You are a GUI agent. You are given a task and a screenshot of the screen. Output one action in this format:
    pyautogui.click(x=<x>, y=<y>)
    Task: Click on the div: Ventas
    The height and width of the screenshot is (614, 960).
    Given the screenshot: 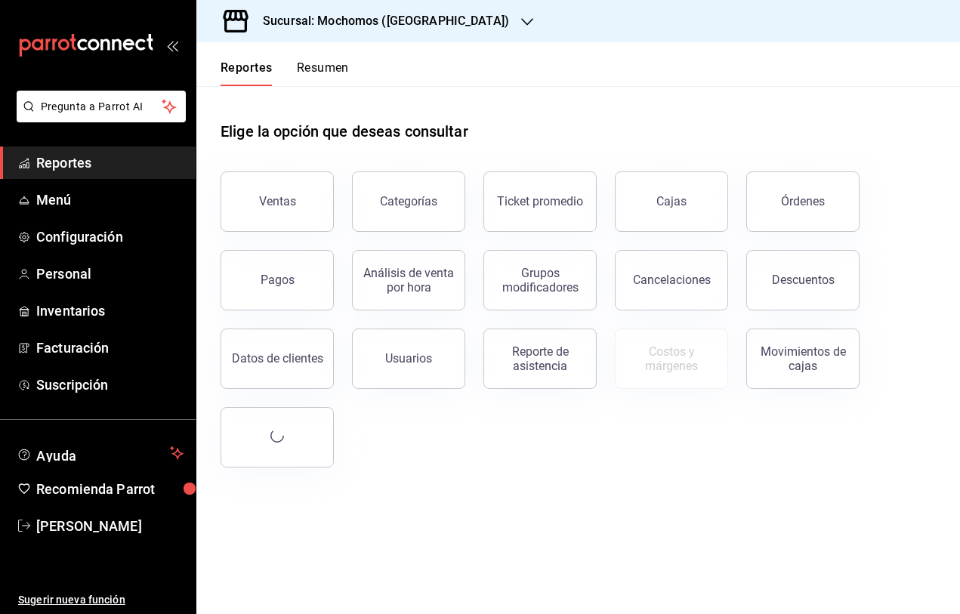 What is the action you would take?
    pyautogui.click(x=277, y=201)
    